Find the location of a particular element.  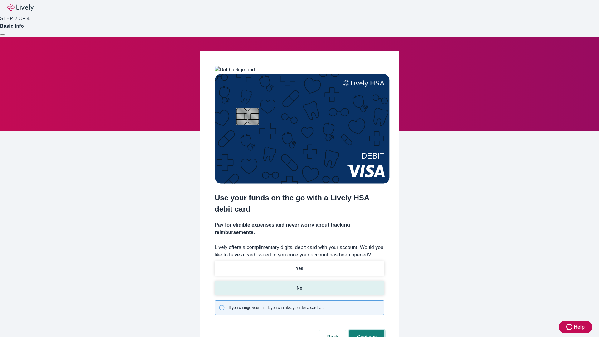

button: No is located at coordinates (299, 288).